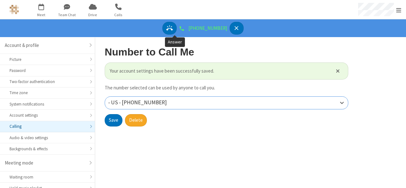 The image size is (406, 188). What do you see at coordinates (47, 104) in the screenshot?
I see `div: System notifications` at bounding box center [47, 104].